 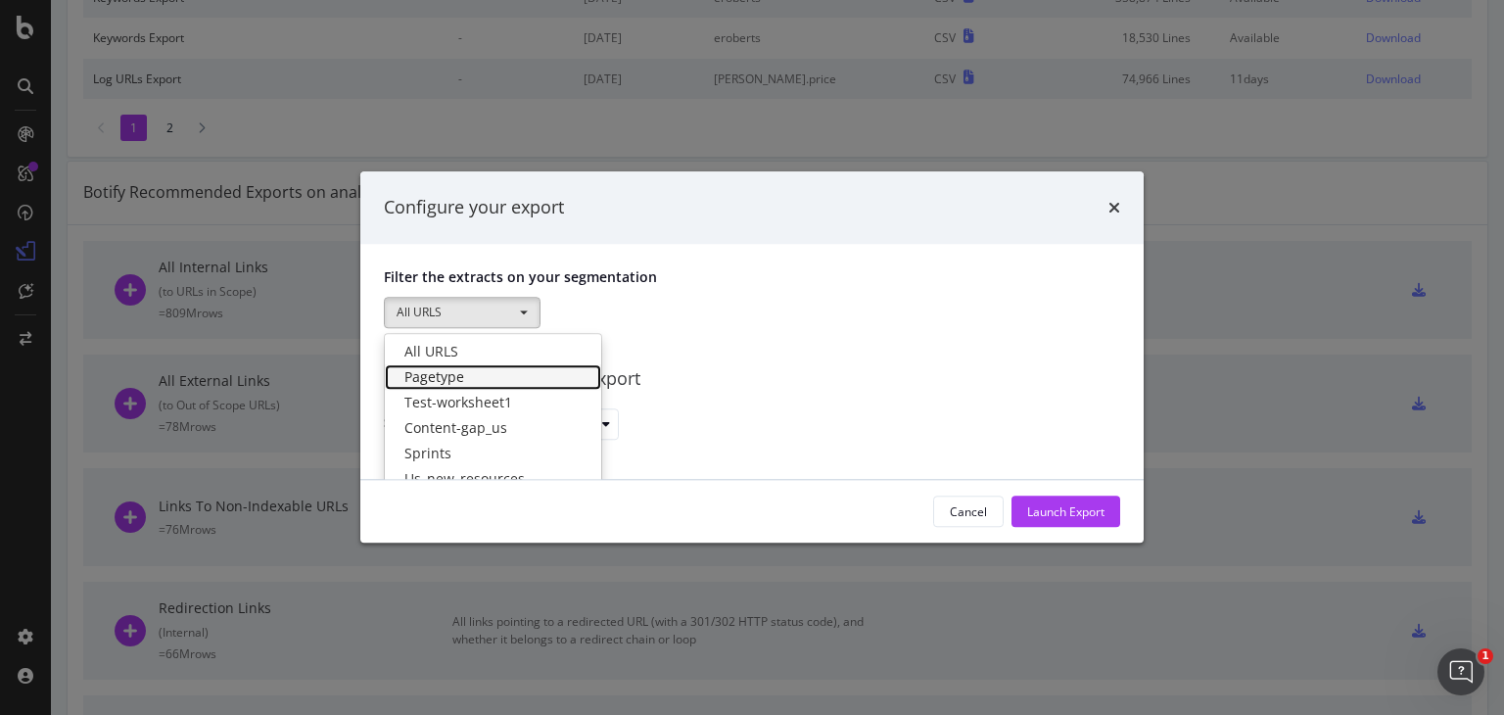 What do you see at coordinates (752, 356) in the screenshot?
I see `div: modal` at bounding box center [752, 356].